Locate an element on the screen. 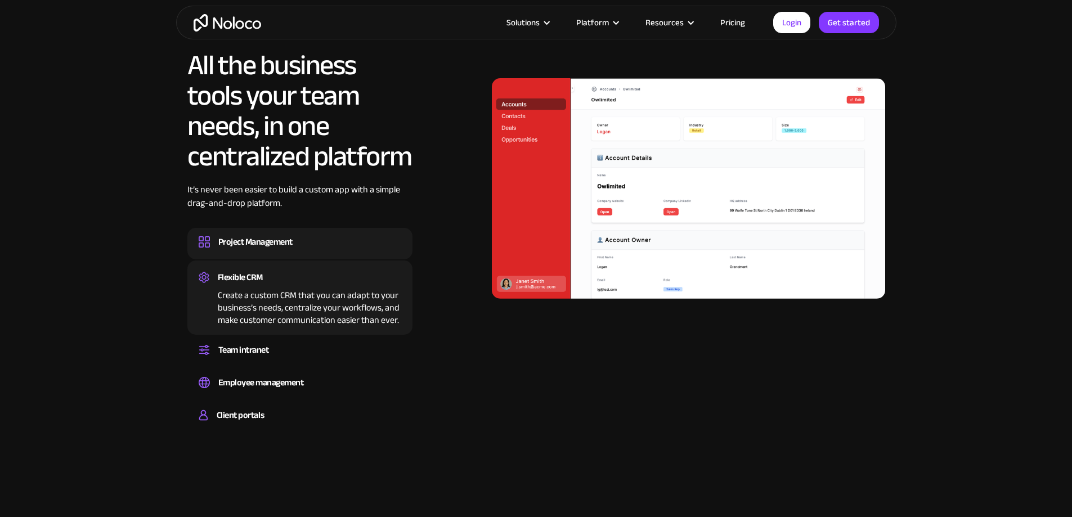  div: Client portals is located at coordinates (240, 415).